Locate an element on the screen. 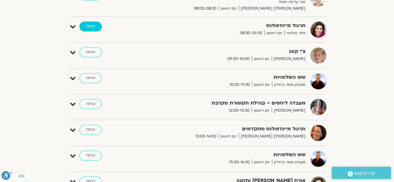 This screenshot has width=394, height=182. span: 09:30-10:00 is located at coordinates (239, 59).